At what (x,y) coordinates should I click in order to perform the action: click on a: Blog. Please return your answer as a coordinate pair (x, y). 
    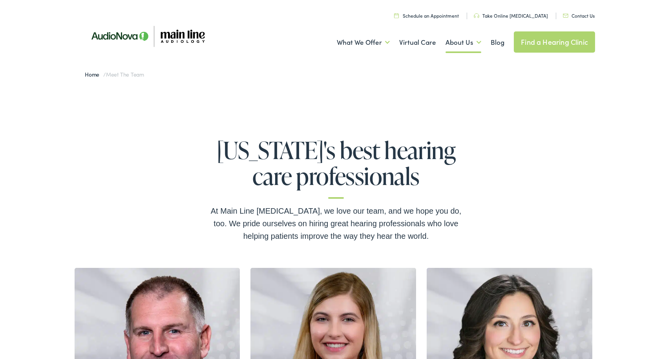
    Looking at the image, I should click on (498, 42).